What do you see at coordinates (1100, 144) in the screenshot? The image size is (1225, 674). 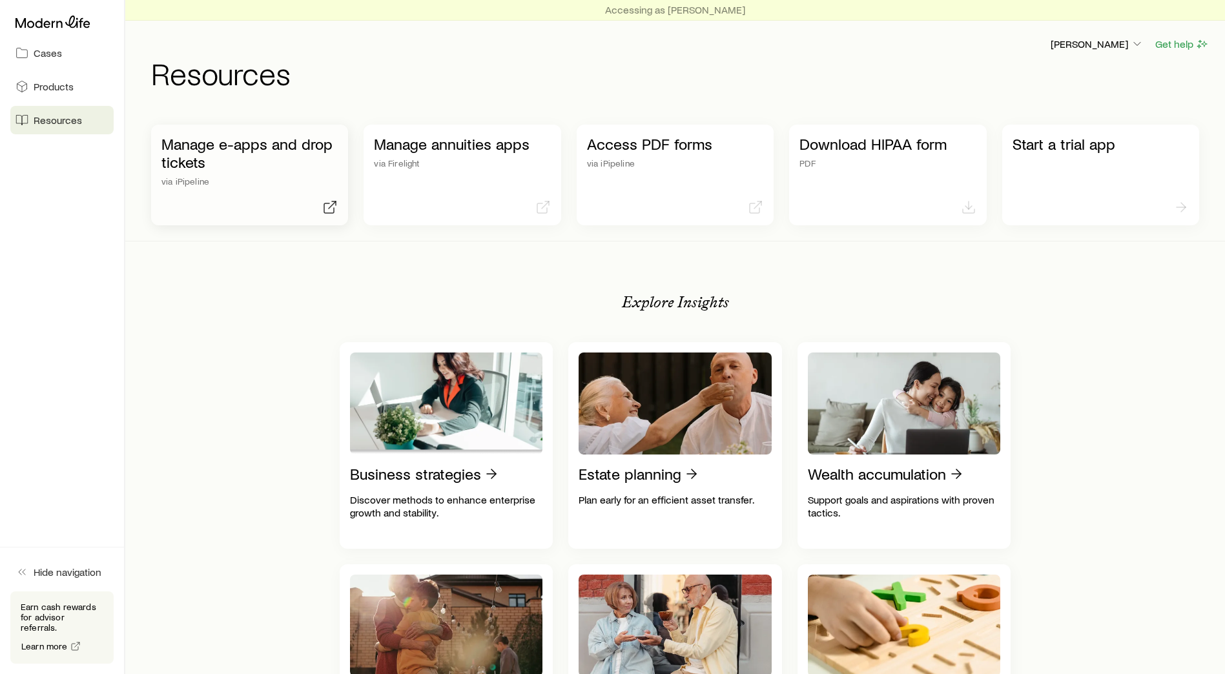 I see `p: Start a trial app` at bounding box center [1100, 144].